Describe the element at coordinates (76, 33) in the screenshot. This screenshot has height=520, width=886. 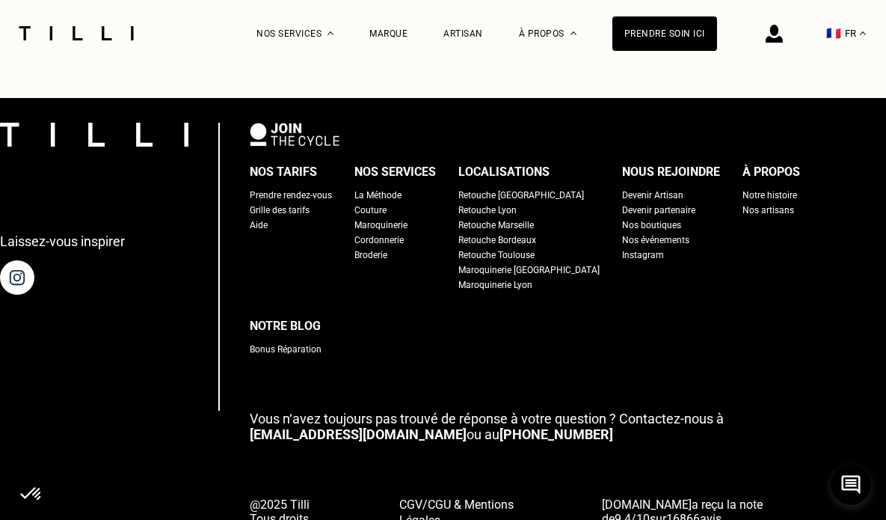
I see `a: Logo du service de couturière Tilli` at that location.